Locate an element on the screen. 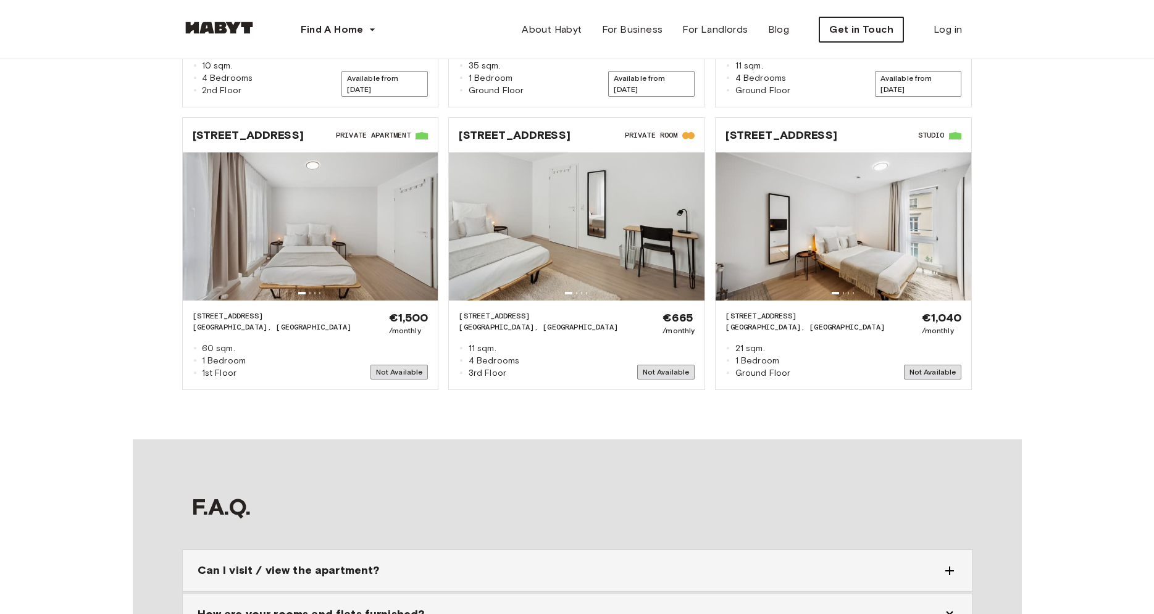 This screenshot has height=614, width=1154. span: Can I visit / view the apartment? is located at coordinates (288, 570).